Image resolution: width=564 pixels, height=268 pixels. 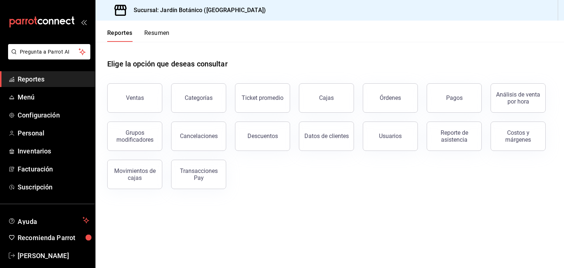 What do you see at coordinates (326, 98) in the screenshot?
I see `button: Cajas` at bounding box center [326, 98].